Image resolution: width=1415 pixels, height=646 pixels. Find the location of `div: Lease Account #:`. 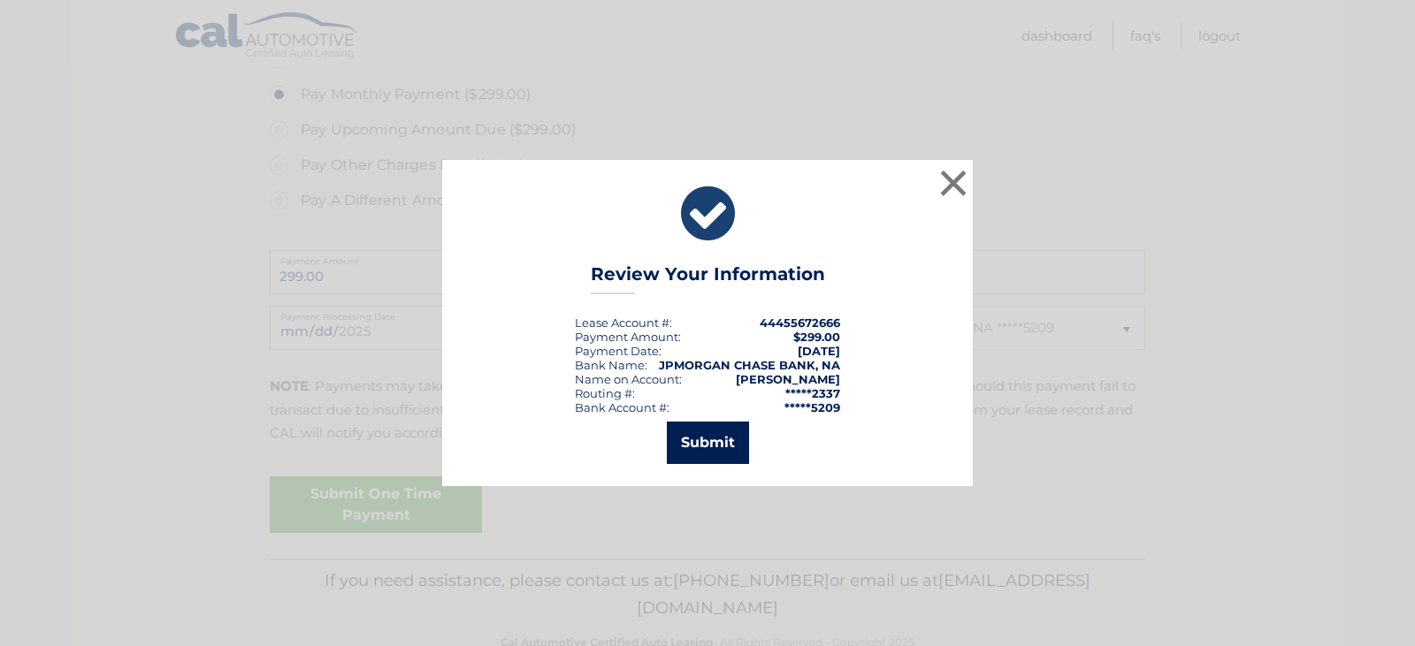

div: Lease Account #: is located at coordinates (623, 323).